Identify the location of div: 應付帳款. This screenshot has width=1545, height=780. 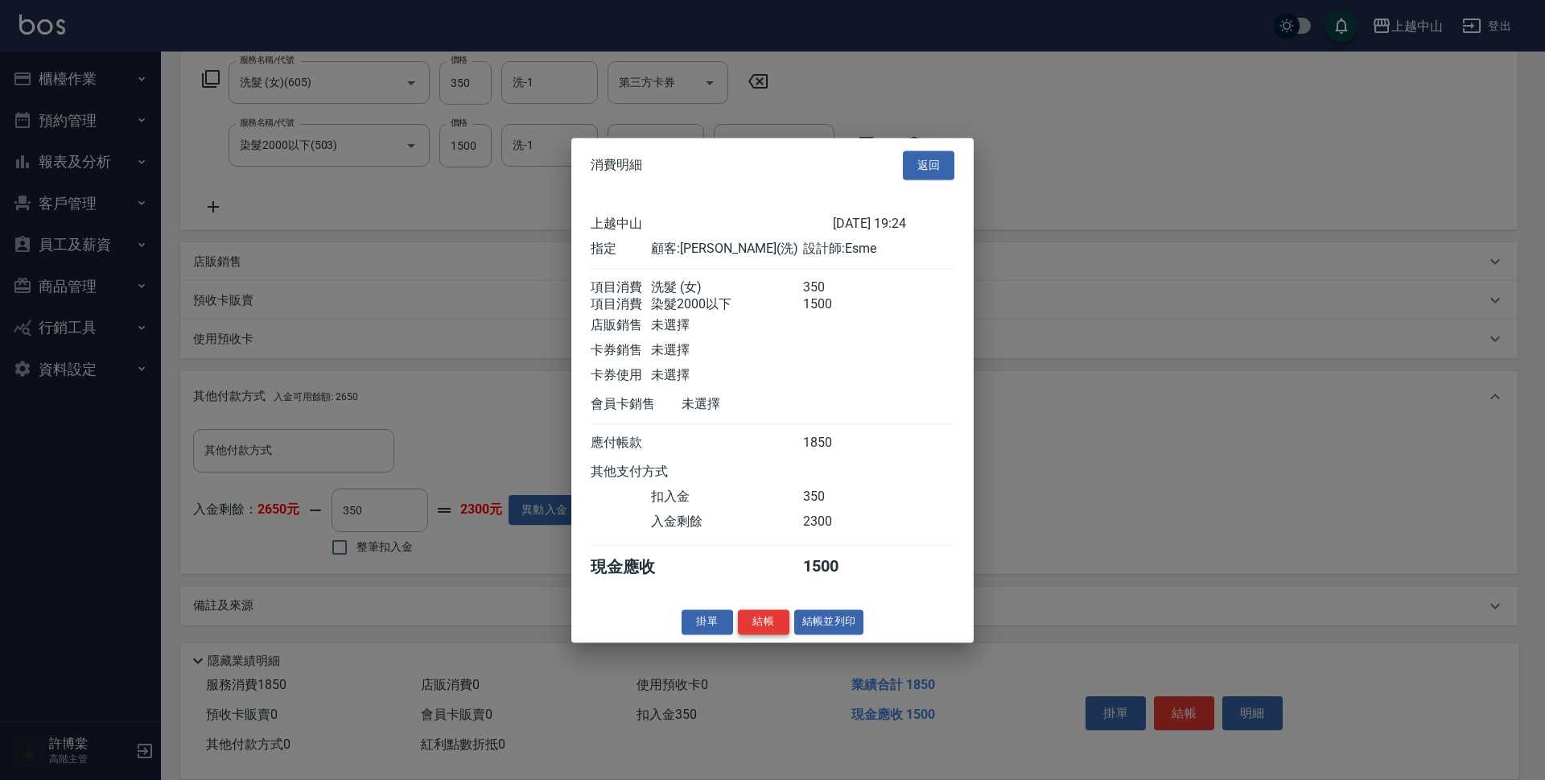
(620, 443).